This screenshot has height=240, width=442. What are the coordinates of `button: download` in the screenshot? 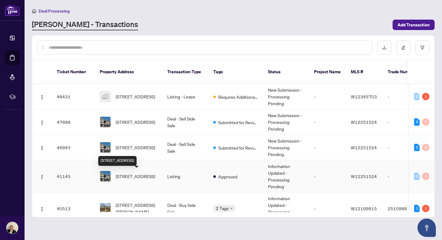 It's located at (384, 48).